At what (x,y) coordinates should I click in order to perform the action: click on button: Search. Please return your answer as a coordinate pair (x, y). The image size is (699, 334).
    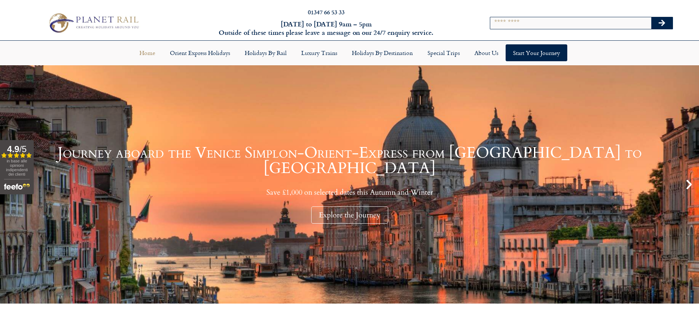
    Looking at the image, I should click on (662, 23).